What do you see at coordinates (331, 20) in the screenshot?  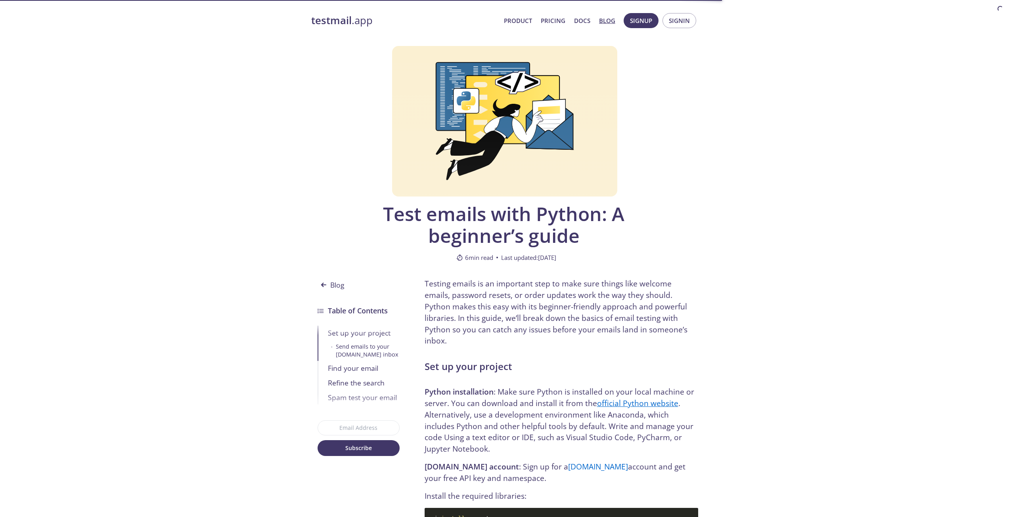 I see `strong: testmail` at bounding box center [331, 20].